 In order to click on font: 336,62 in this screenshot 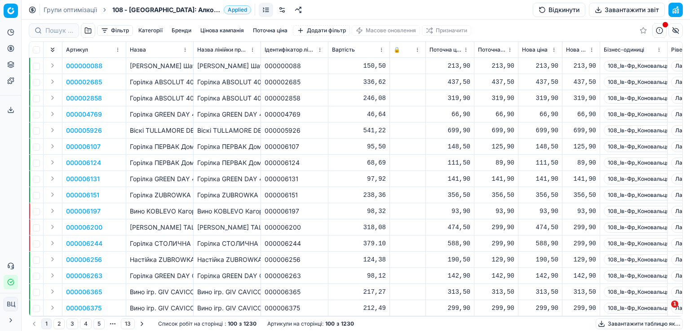, I will do `click(375, 82)`.